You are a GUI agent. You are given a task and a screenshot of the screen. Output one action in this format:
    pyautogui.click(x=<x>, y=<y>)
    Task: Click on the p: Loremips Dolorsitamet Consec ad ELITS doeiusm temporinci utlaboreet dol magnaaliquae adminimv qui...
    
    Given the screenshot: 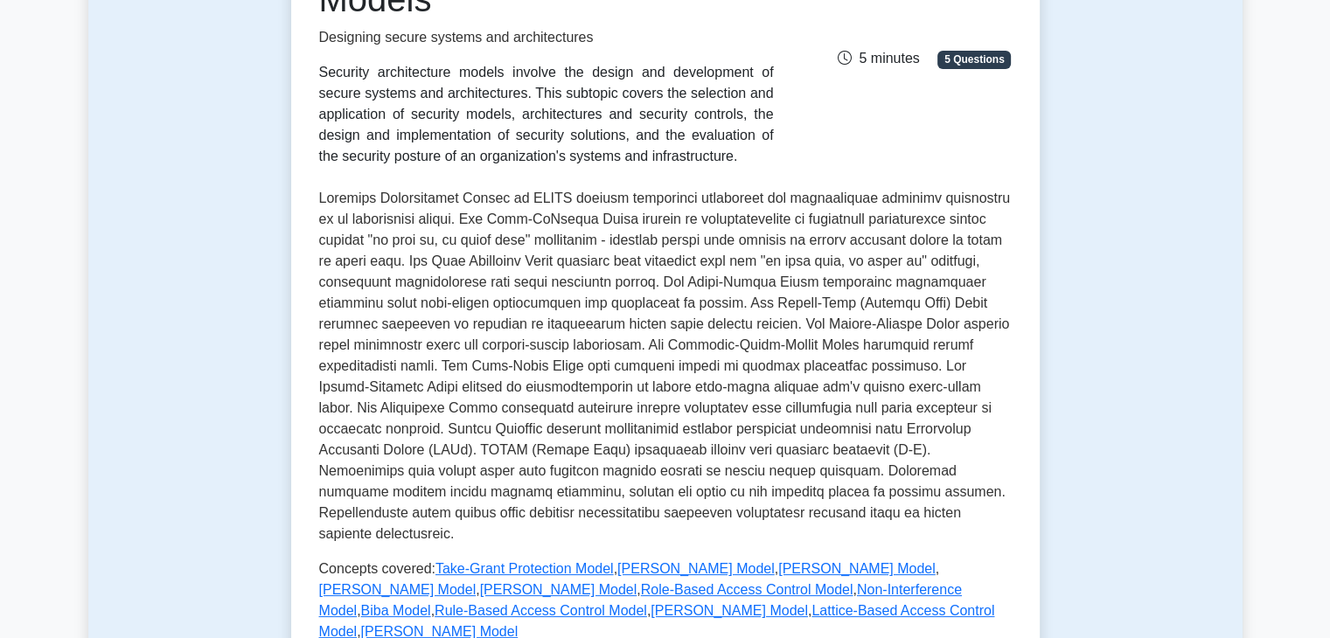 What is the action you would take?
    pyautogui.click(x=666, y=366)
    